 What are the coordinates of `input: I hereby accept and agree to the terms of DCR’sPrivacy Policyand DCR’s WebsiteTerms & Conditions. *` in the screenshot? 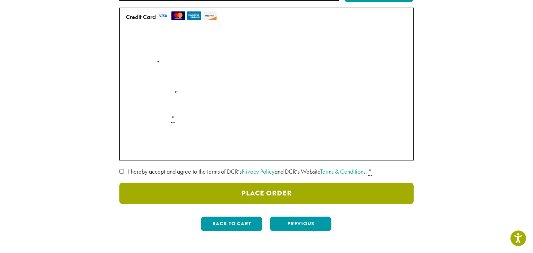 It's located at (121, 171).